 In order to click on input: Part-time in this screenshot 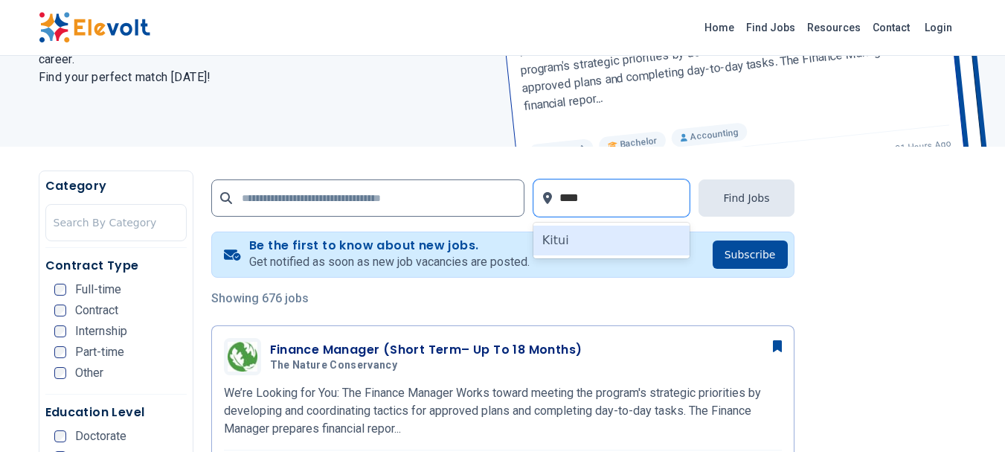, I will do `click(60, 352)`.